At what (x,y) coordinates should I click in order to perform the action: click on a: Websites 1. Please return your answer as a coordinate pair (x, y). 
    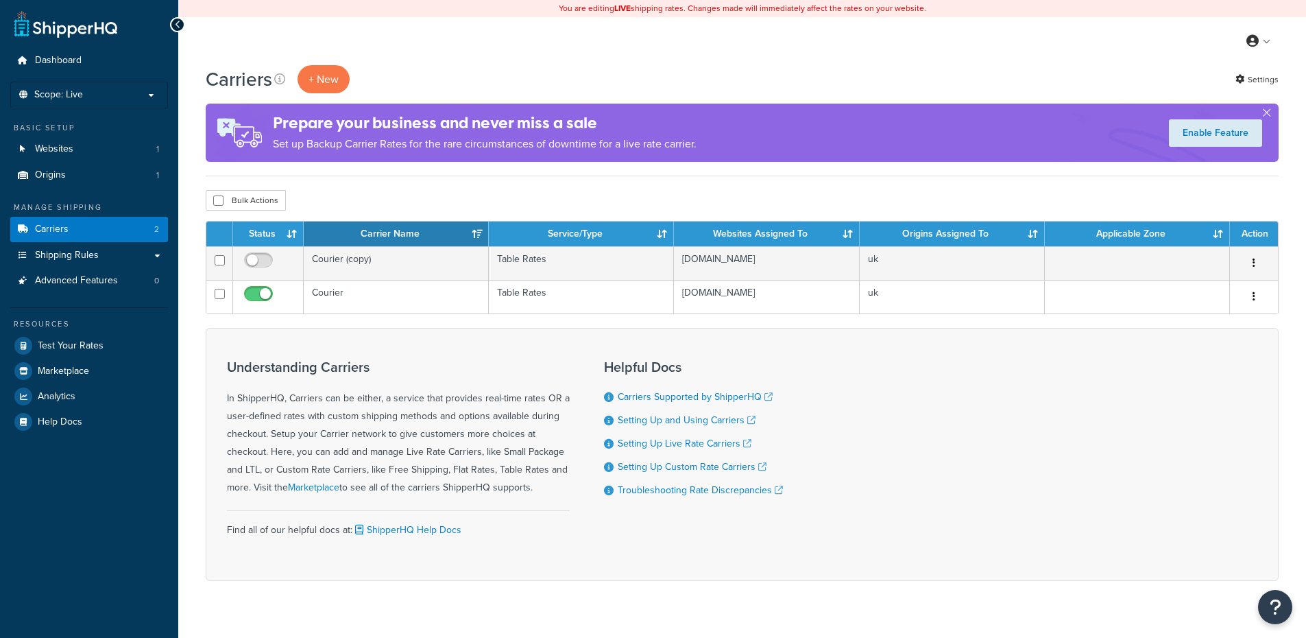
    Looking at the image, I should click on (89, 149).